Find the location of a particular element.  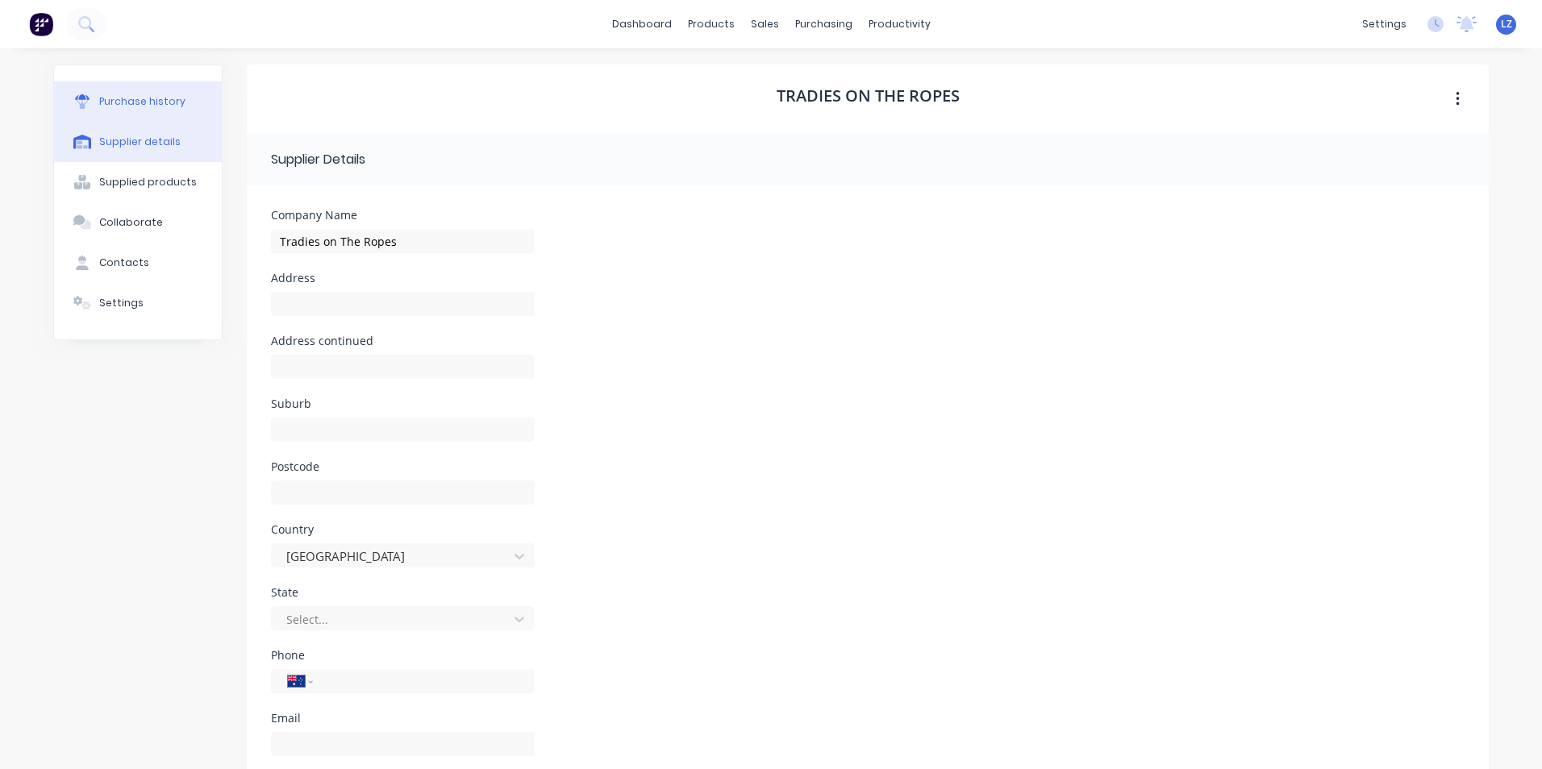

div: Email is located at coordinates (402, 718).